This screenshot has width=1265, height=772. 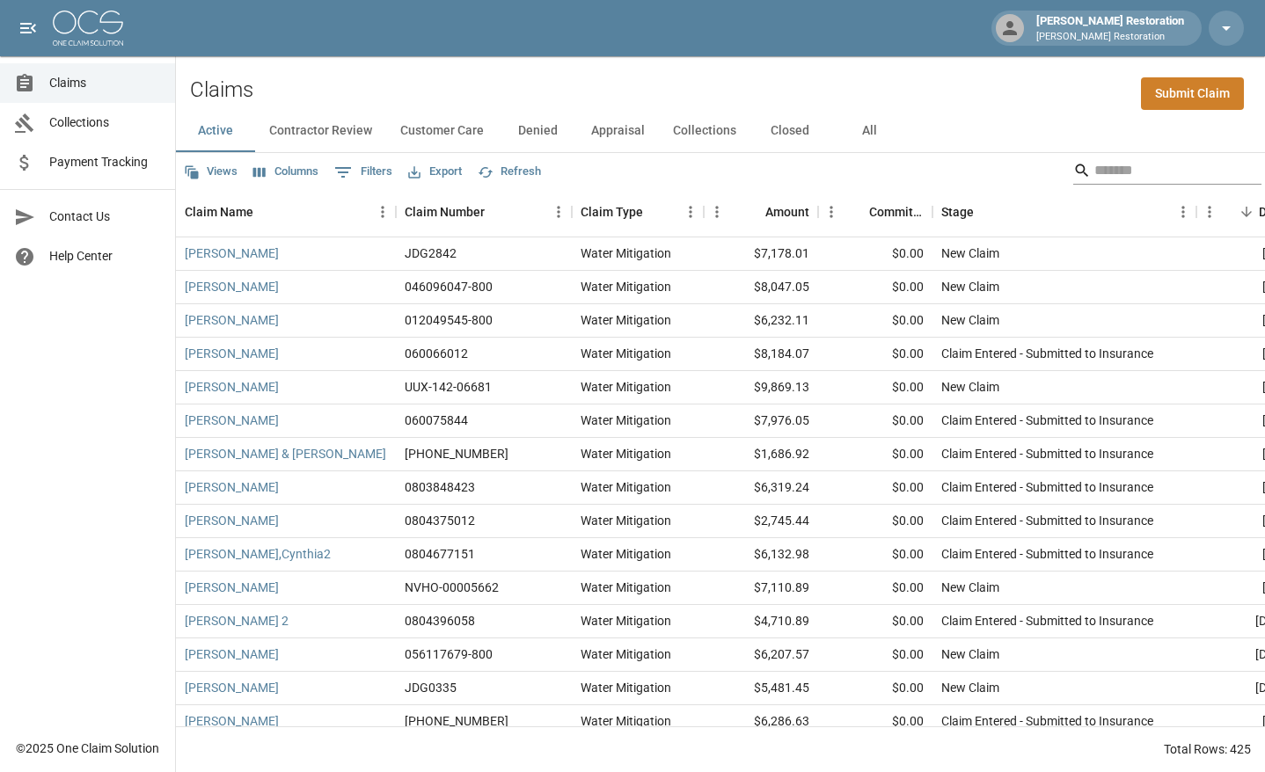 What do you see at coordinates (761, 655) in the screenshot?
I see `div: $6,207.57` at bounding box center [761, 655].